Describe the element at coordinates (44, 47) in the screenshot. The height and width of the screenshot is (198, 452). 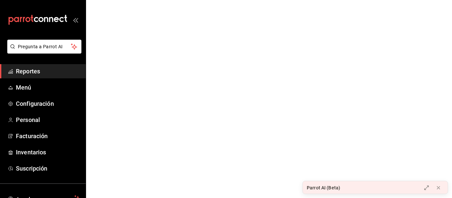
I see `span: Pregunta a Parrot AI` at that location.